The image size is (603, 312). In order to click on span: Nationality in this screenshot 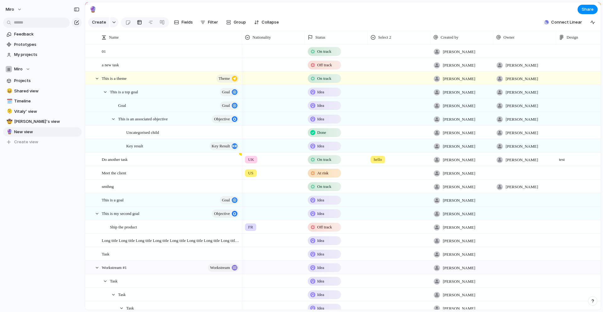, I will do `click(261, 37)`.